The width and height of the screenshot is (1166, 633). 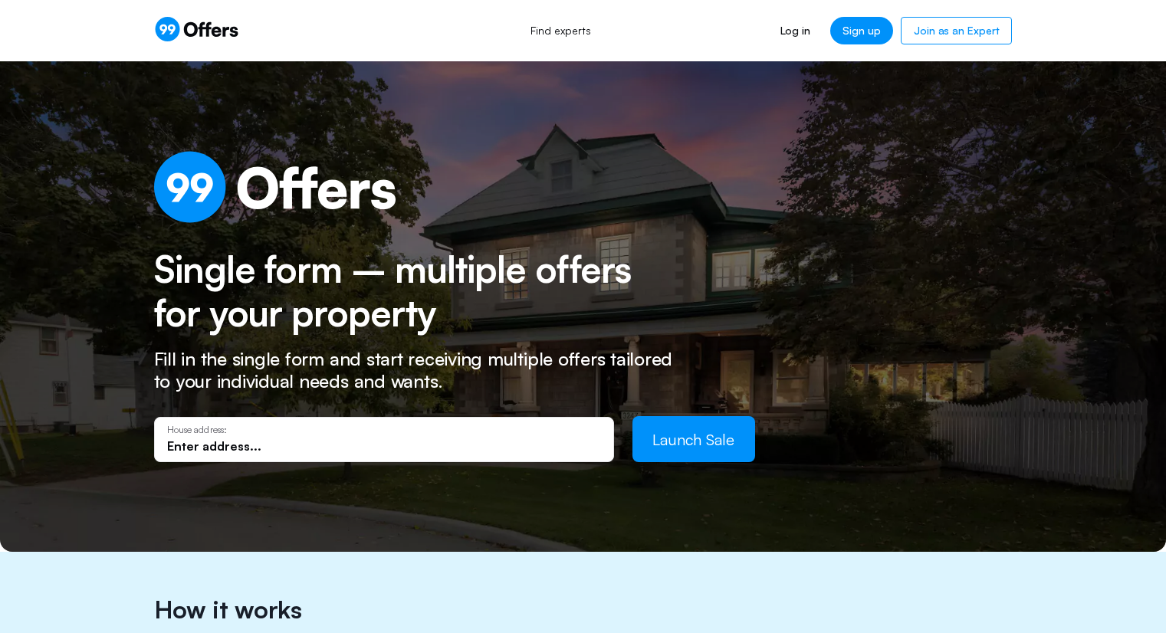 What do you see at coordinates (694, 439) in the screenshot?
I see `button: Launch Sale` at bounding box center [694, 439].